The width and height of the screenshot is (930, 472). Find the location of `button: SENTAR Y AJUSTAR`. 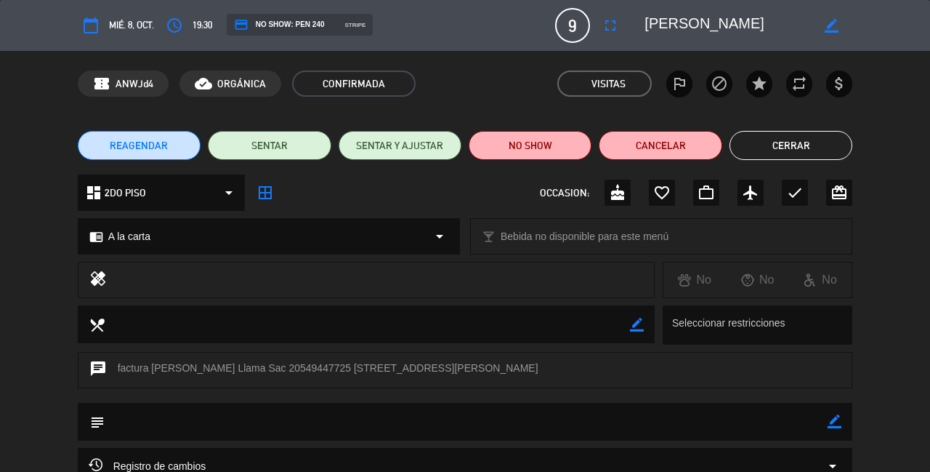

button: SENTAR Y AJUSTAR is located at coordinates (400, 145).